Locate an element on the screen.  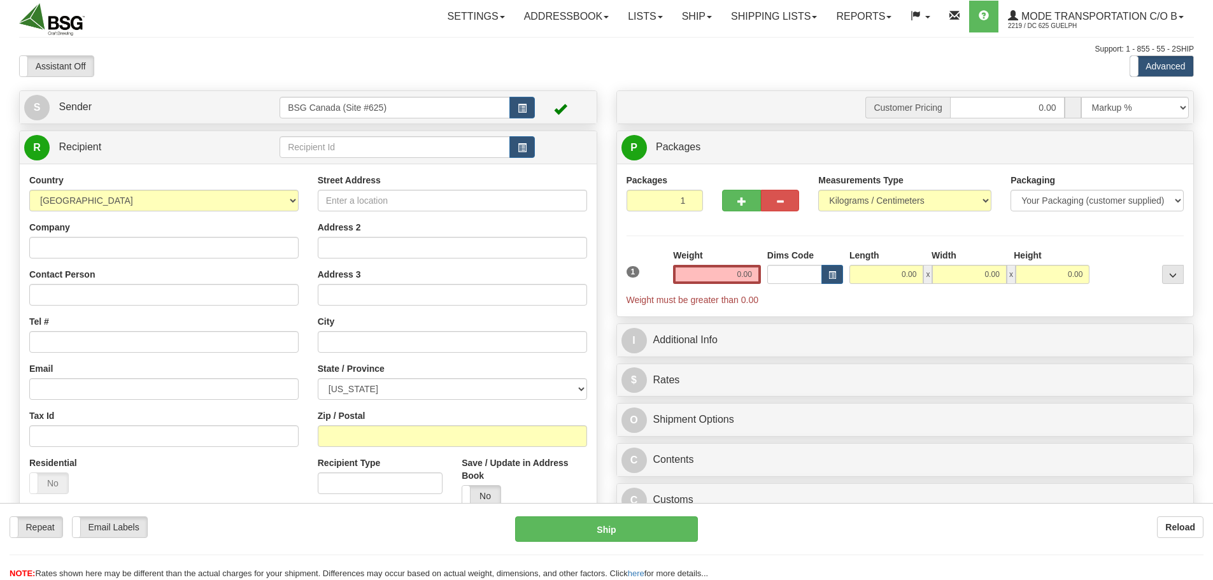
a: IAdditional Info is located at coordinates (905, 340).